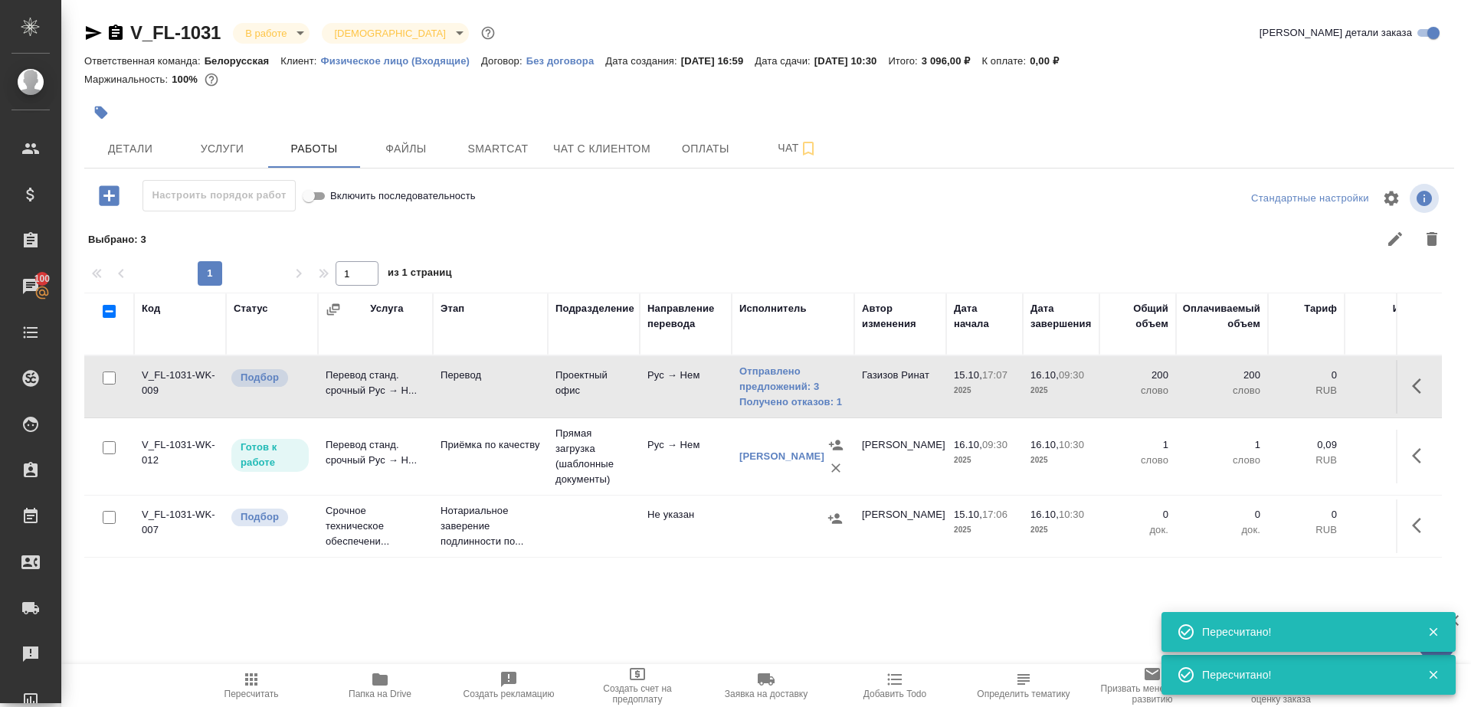 The image size is (1471, 707). What do you see at coordinates (509, 686) in the screenshot?
I see `button: Создать рекламацию` at bounding box center [509, 686].